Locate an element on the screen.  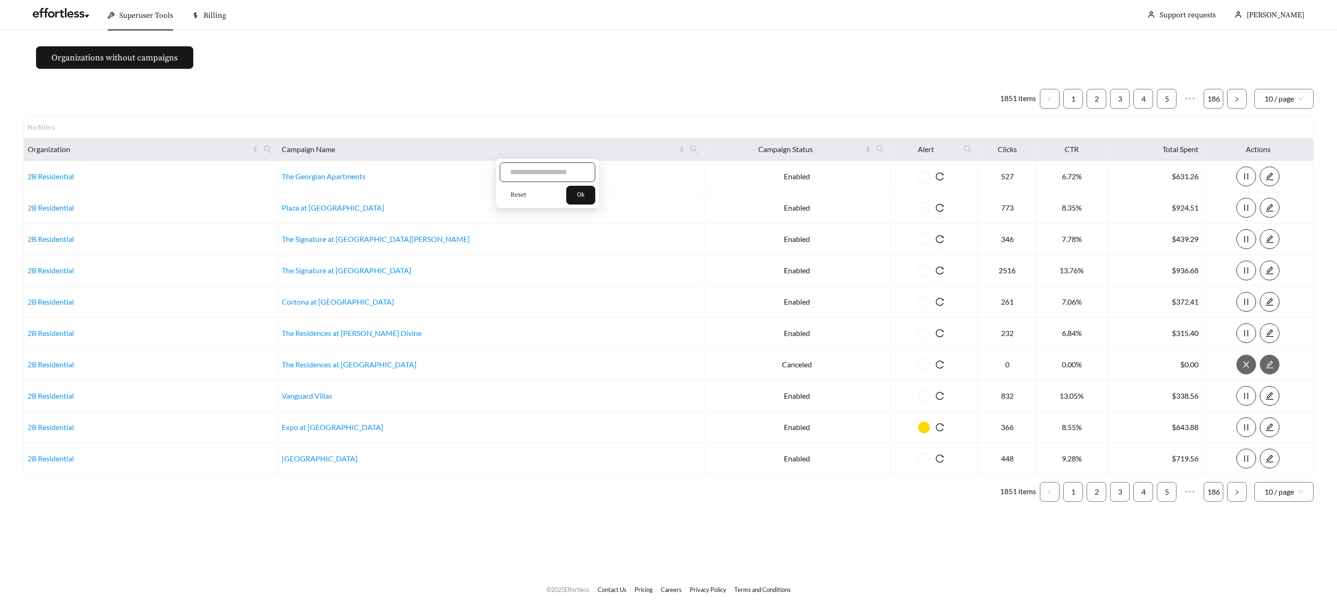
span: 10 / page is located at coordinates (1284, 99).